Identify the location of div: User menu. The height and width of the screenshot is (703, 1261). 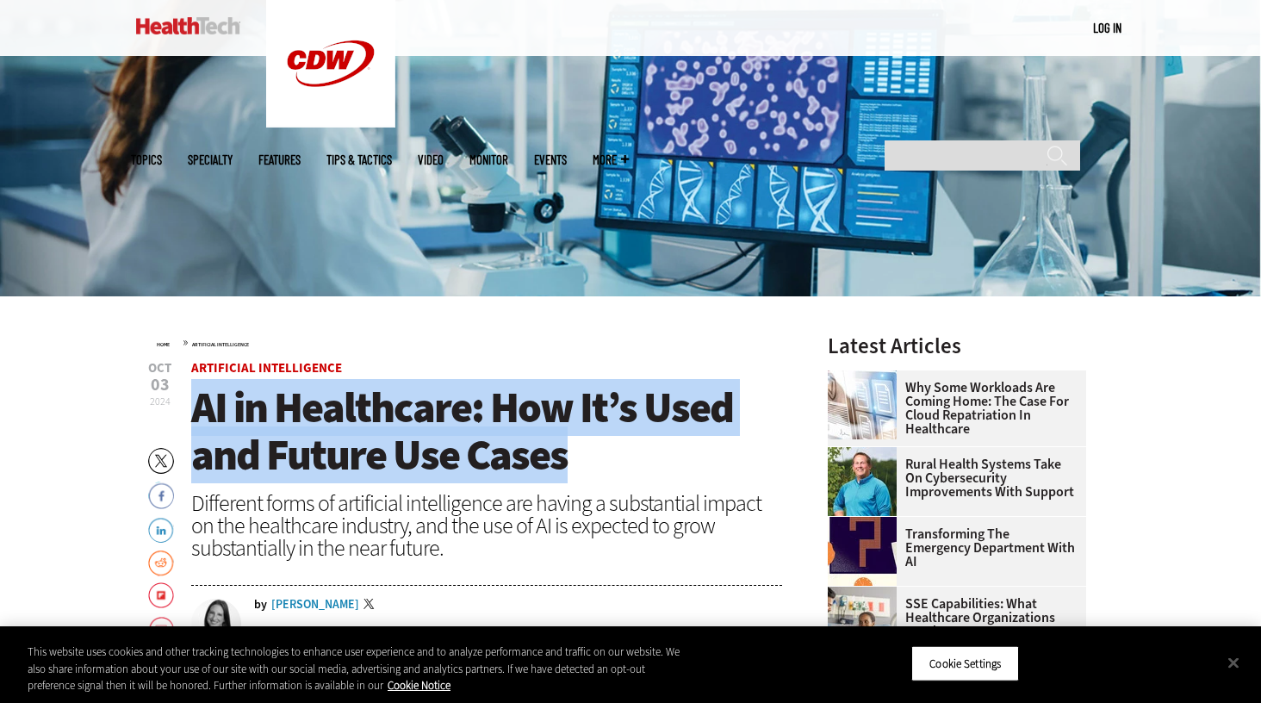
(1107, 28).